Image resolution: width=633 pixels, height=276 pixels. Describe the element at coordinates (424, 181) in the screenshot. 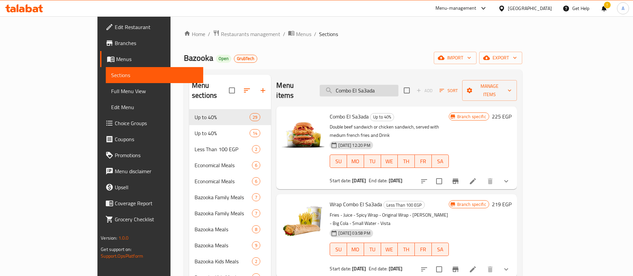

I see `button: sort-choices` at that location.